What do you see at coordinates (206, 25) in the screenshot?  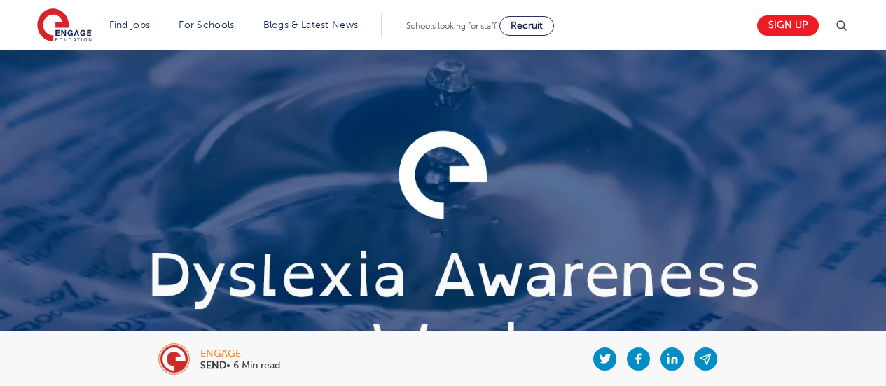 I see `a: For Schools` at bounding box center [206, 25].